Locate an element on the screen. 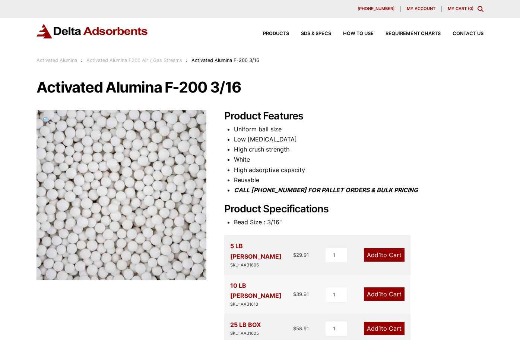 This screenshot has height=340, width=520. a: Activated Alumina F-200 3/16 is located at coordinates (122, 194).